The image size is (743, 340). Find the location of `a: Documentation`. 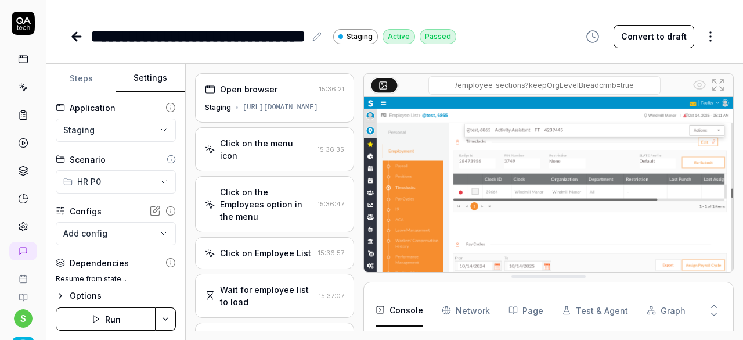

a: Documentation is located at coordinates (23, 293).